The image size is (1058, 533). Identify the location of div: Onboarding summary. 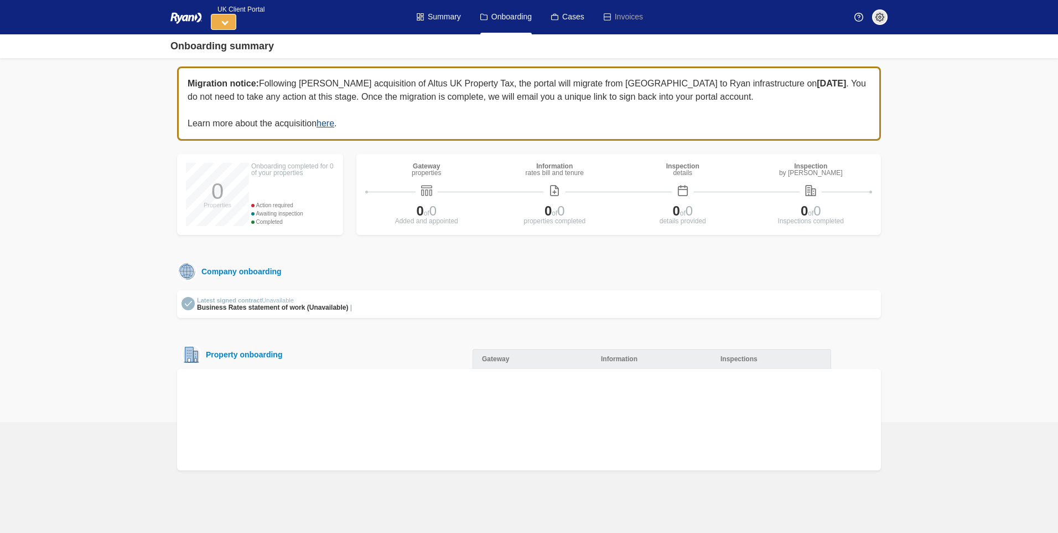
(222, 46).